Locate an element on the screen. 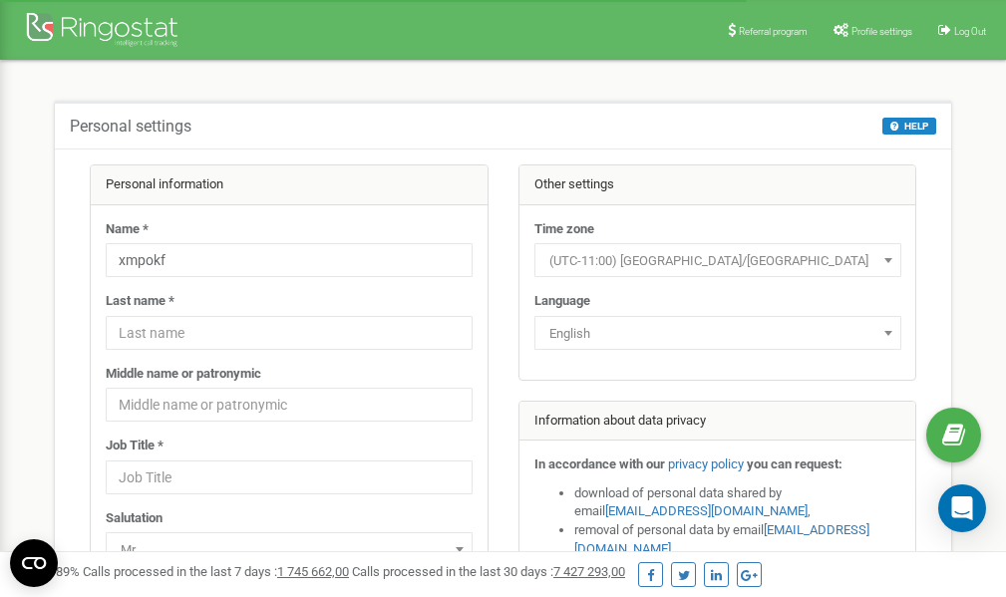 The image size is (1006, 597). input: Name is located at coordinates (289, 260).